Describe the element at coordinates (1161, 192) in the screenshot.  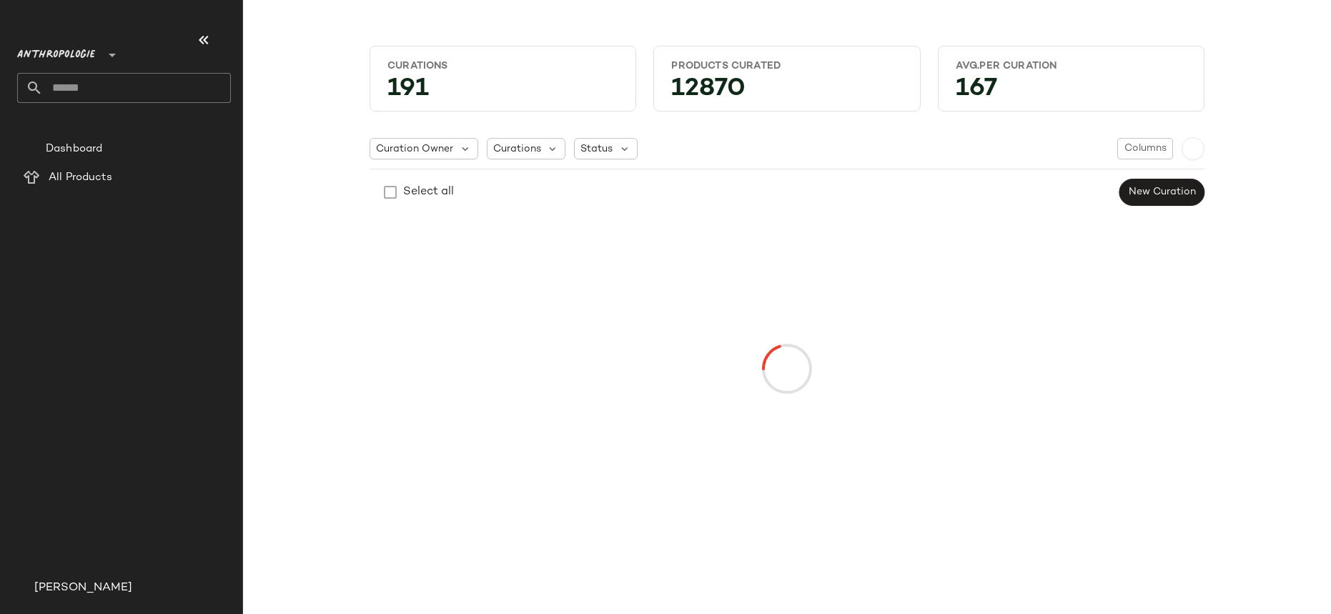
I see `span: New Curation` at that location.